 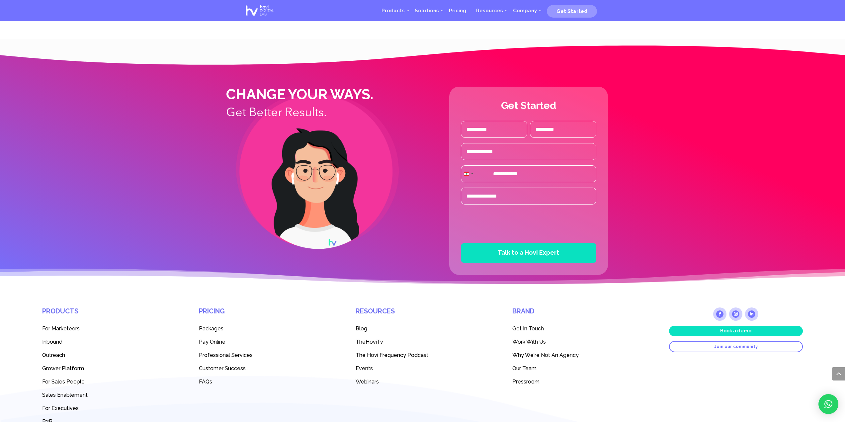 I want to click on span: For Sales People, so click(x=63, y=381).